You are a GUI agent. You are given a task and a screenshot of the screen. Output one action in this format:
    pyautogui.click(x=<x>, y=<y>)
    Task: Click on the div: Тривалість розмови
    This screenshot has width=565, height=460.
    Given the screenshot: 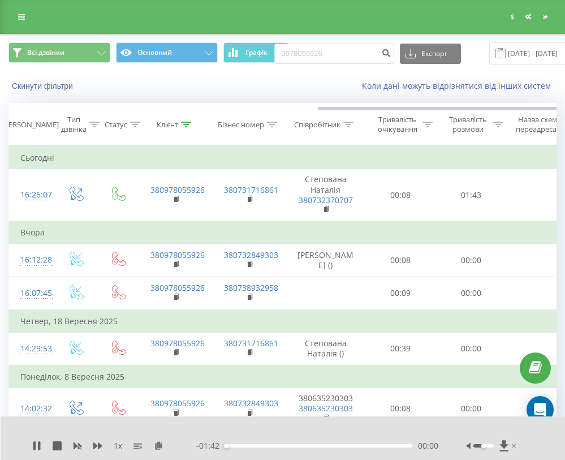 What is the action you would take?
    pyautogui.click(x=467, y=124)
    